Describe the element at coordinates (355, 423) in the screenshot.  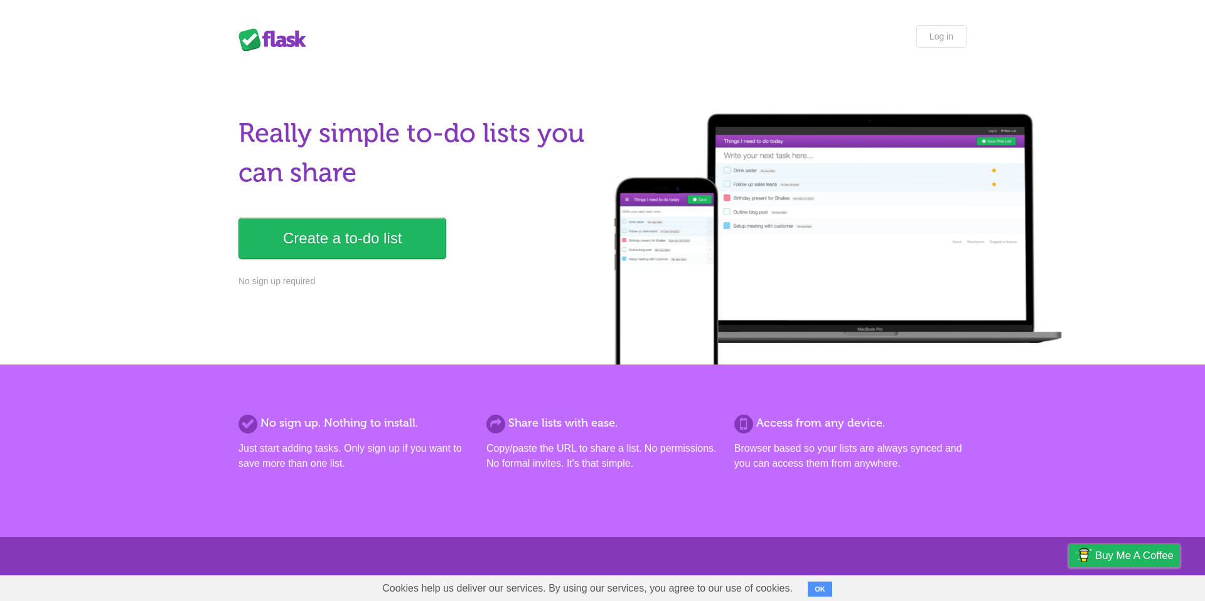
I see `h2: No sign up. Nothing to install.` at that location.